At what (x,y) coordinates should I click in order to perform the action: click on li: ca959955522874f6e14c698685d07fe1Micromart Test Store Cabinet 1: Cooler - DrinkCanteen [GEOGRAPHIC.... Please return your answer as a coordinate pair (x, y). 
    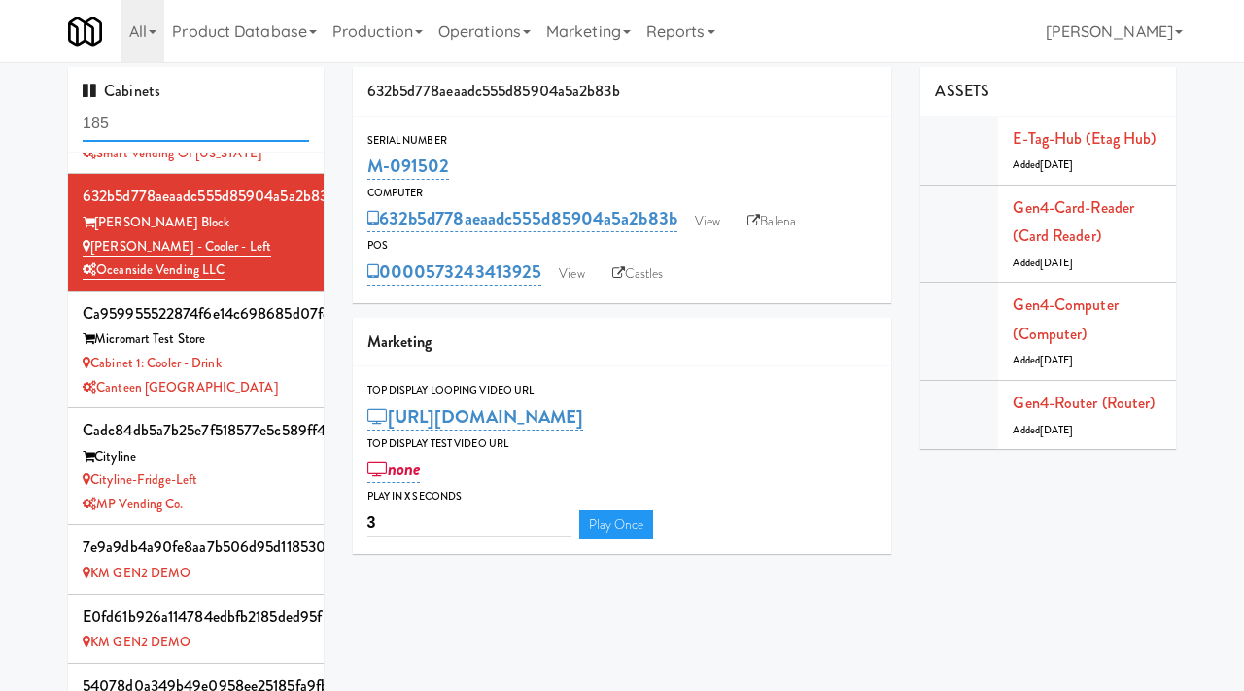
    Looking at the image, I should click on (195, 350).